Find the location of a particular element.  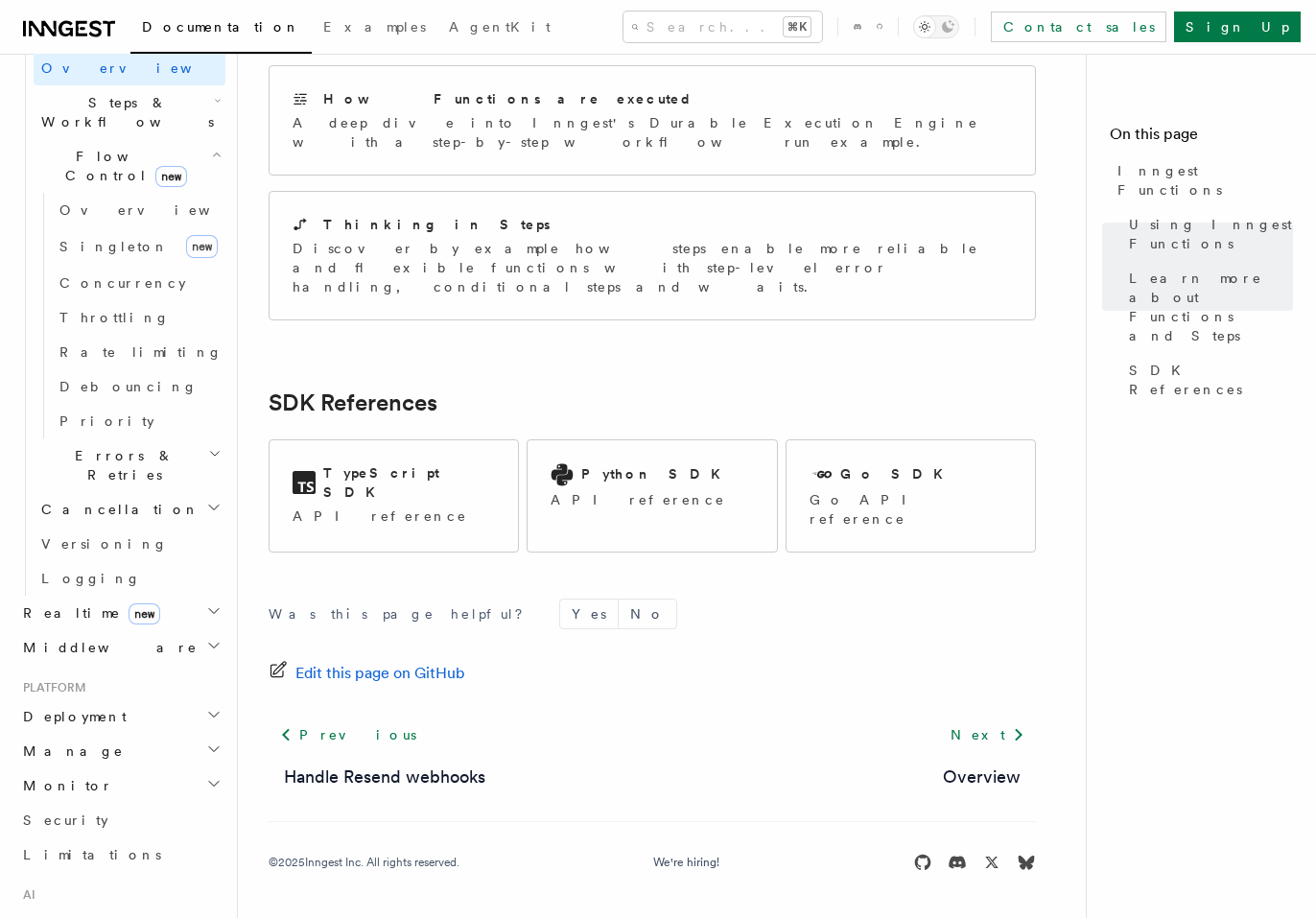

a: We're hiring! is located at coordinates (685, 862).